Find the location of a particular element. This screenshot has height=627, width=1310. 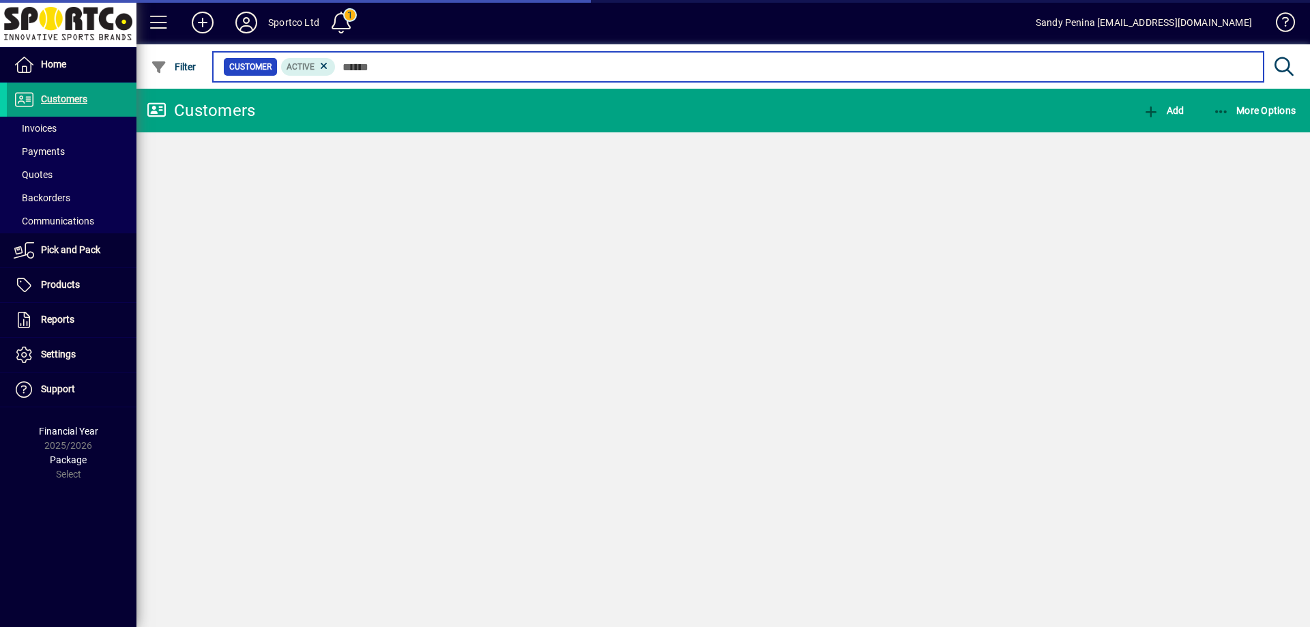

span: Communications is located at coordinates (54, 221).